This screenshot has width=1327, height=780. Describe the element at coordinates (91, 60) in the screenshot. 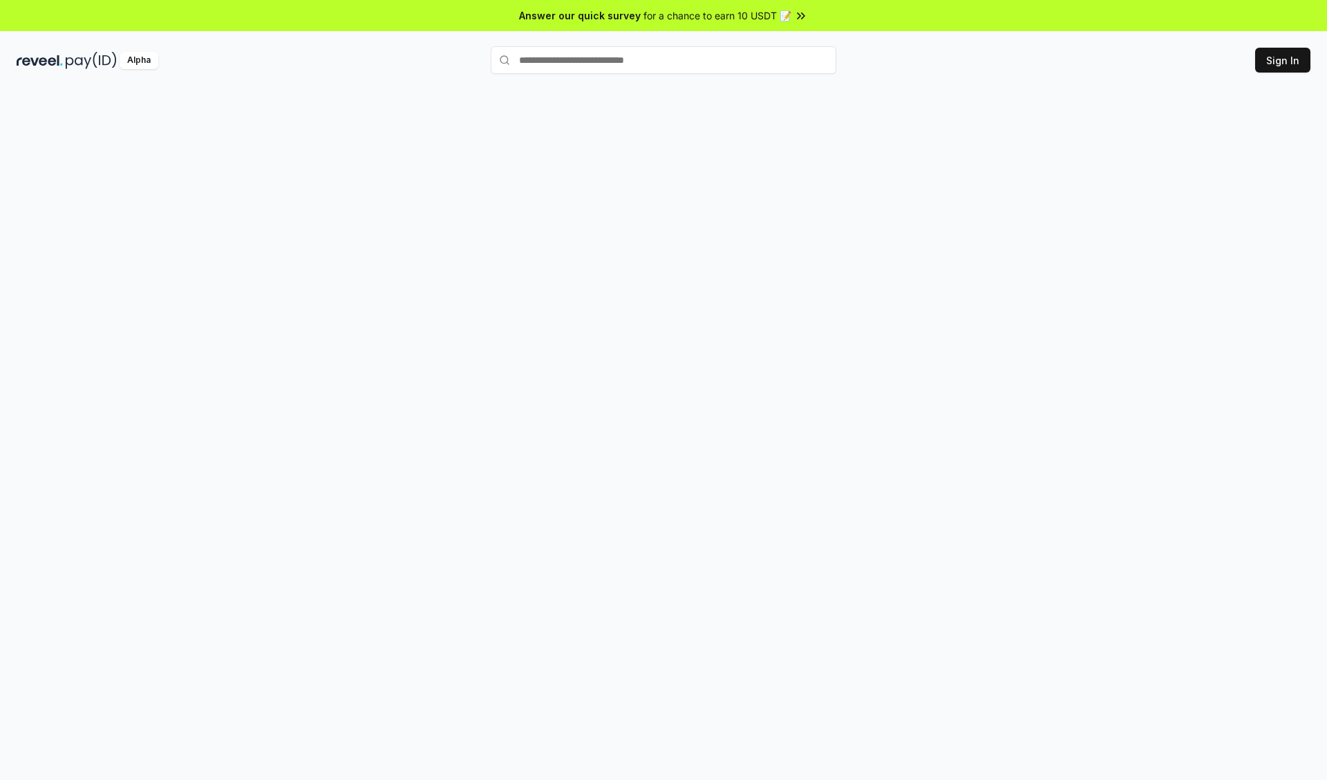

I see `img: pay_id` at that location.